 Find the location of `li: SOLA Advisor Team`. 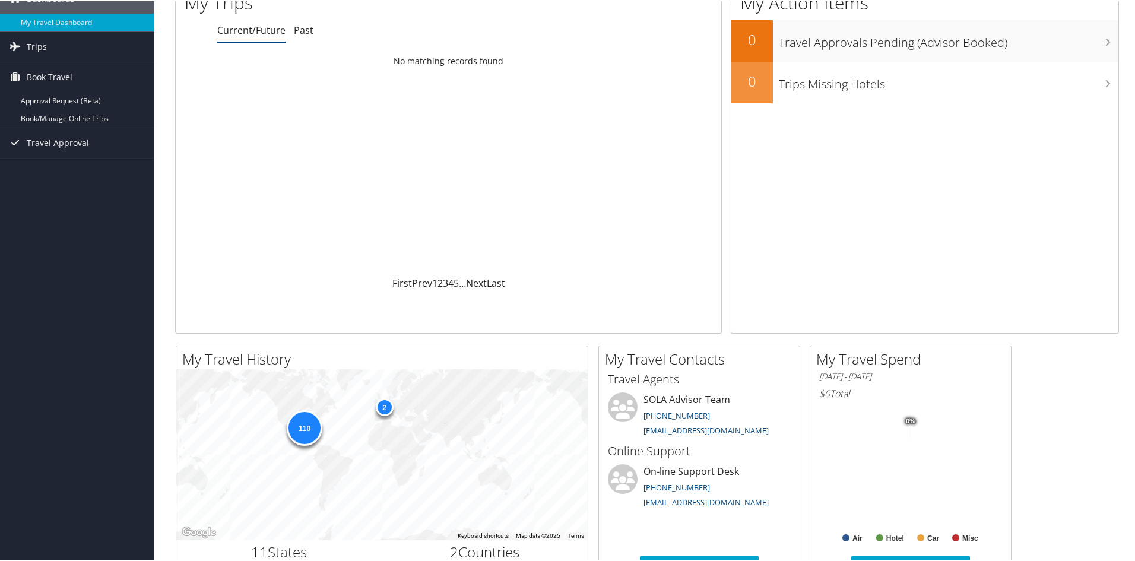

li: SOLA Advisor Team is located at coordinates (699, 415).